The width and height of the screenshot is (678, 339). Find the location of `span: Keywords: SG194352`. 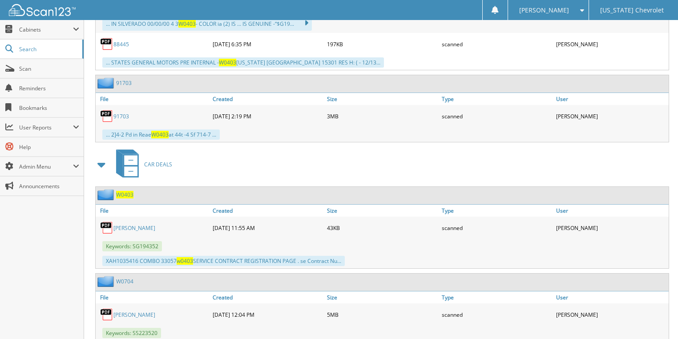

span: Keywords: SG194352 is located at coordinates (132, 246).